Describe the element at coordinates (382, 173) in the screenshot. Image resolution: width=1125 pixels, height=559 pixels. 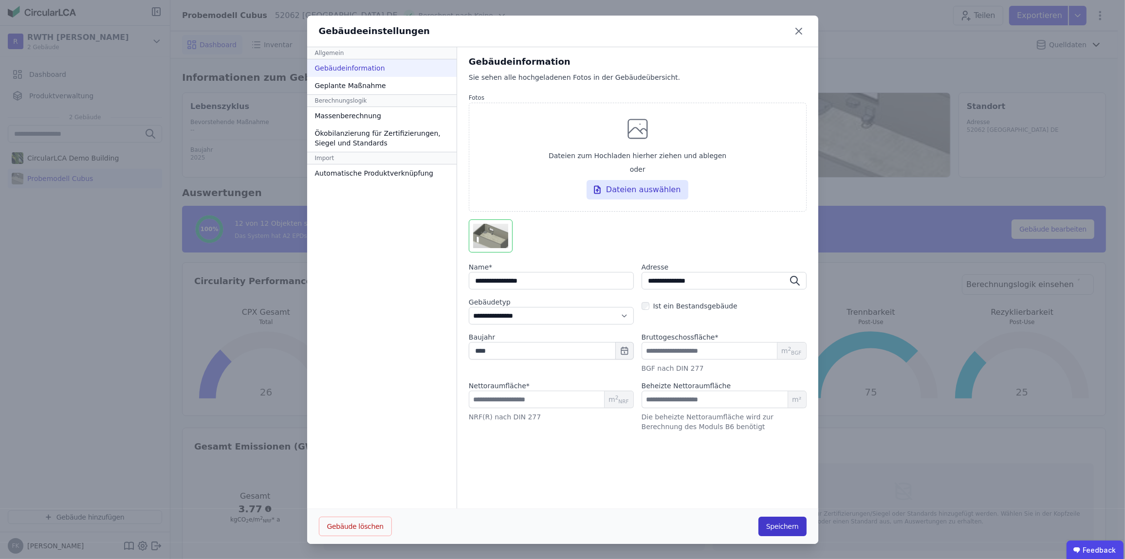
I see `div: Automatische Produktverknüpfung` at that location.